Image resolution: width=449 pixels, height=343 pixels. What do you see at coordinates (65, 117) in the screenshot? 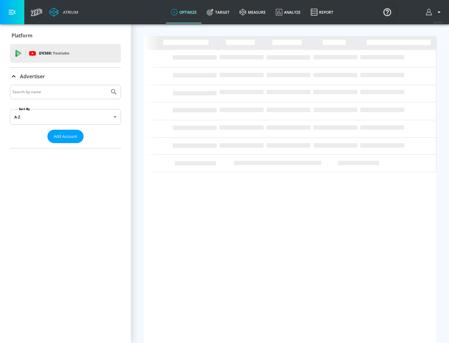
I see `div: A-Z` at bounding box center [65, 117].